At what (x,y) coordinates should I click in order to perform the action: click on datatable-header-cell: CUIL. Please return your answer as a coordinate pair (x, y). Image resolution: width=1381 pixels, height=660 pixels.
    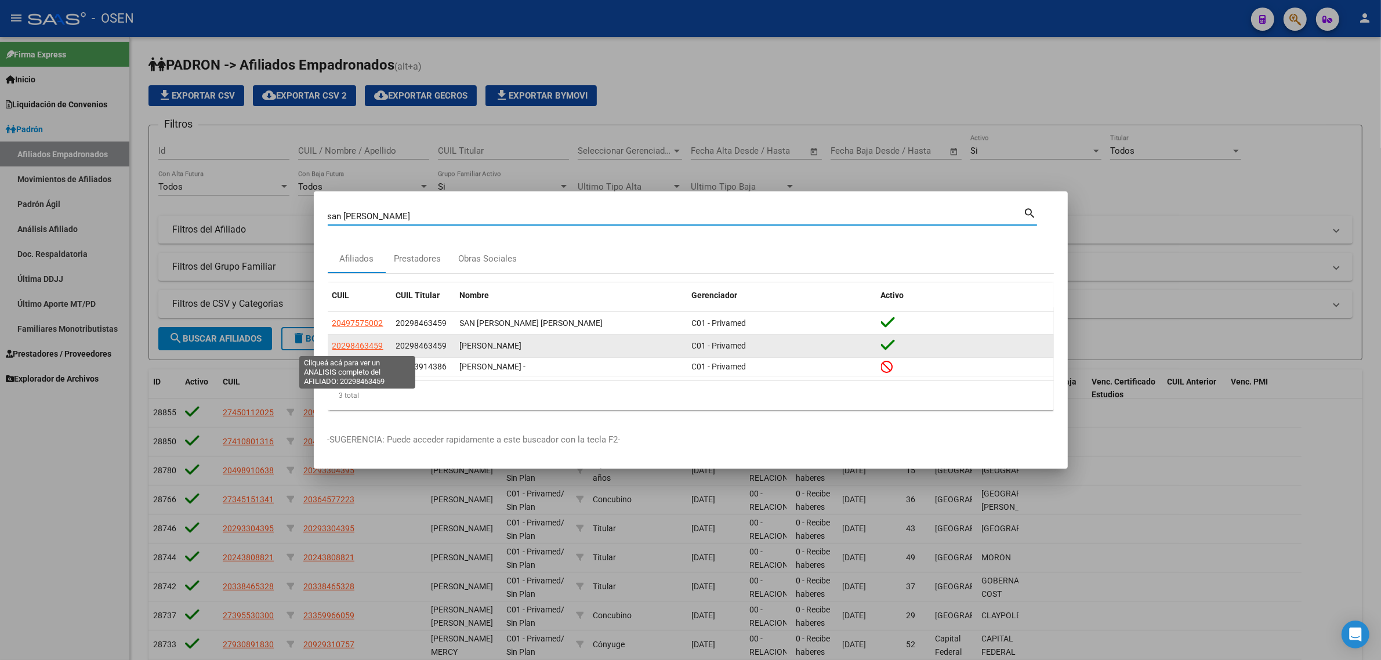
    Looking at the image, I should click on (360, 295).